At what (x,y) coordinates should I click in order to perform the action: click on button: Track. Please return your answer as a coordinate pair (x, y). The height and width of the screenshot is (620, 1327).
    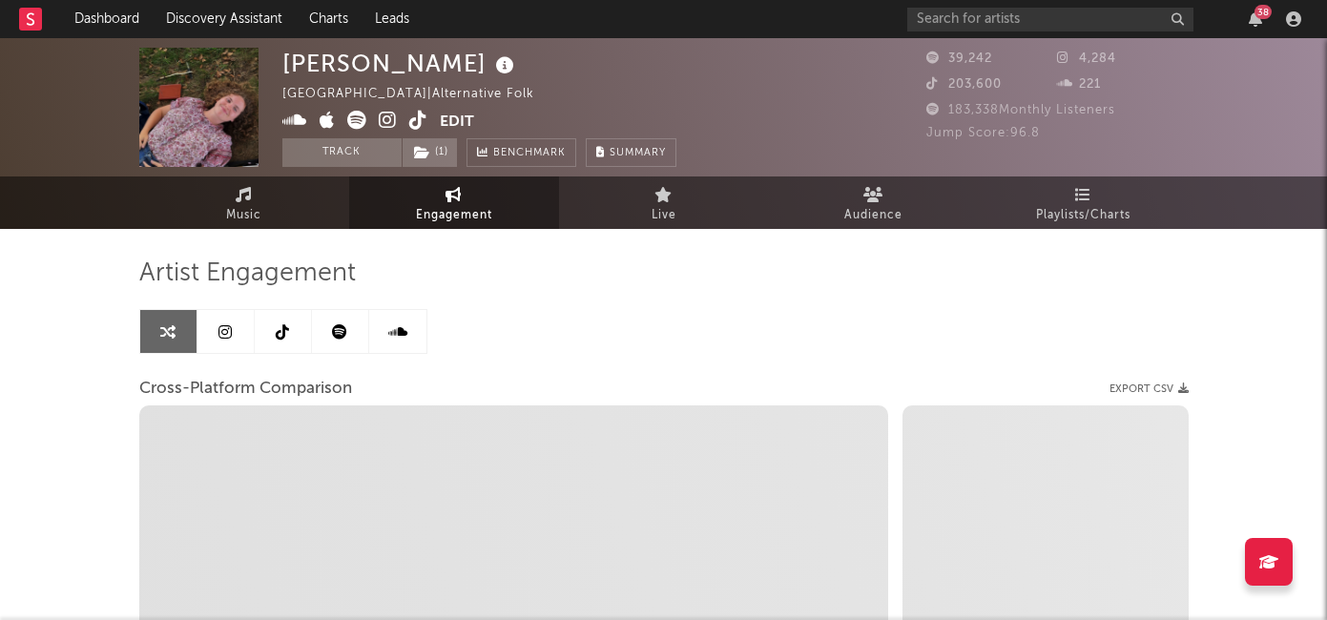
    Looking at the image, I should click on (342, 153).